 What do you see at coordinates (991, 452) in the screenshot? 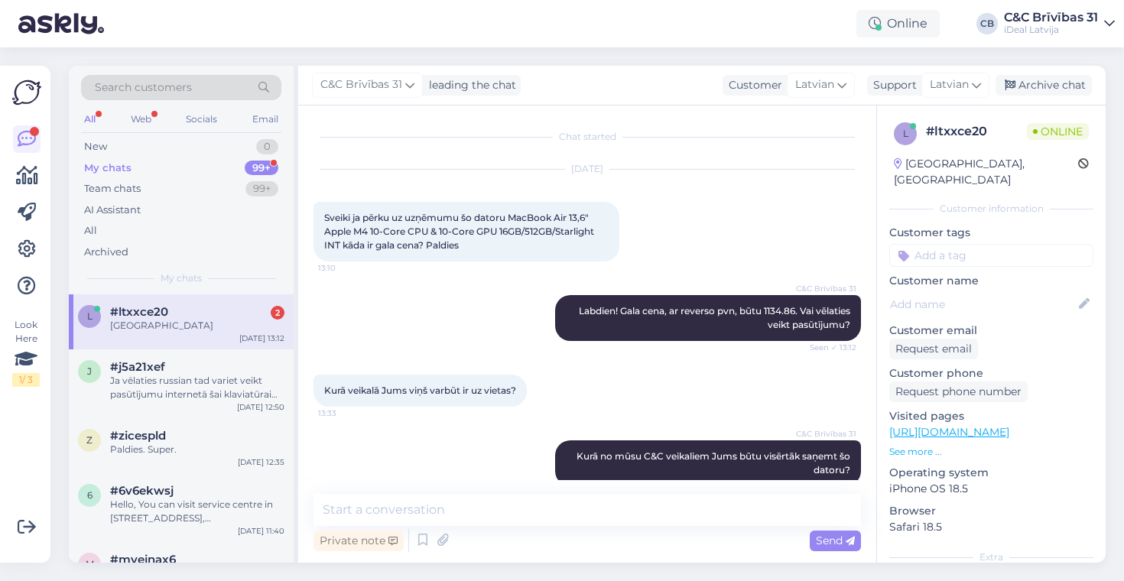
I see `p: See more ...` at bounding box center [991, 452].